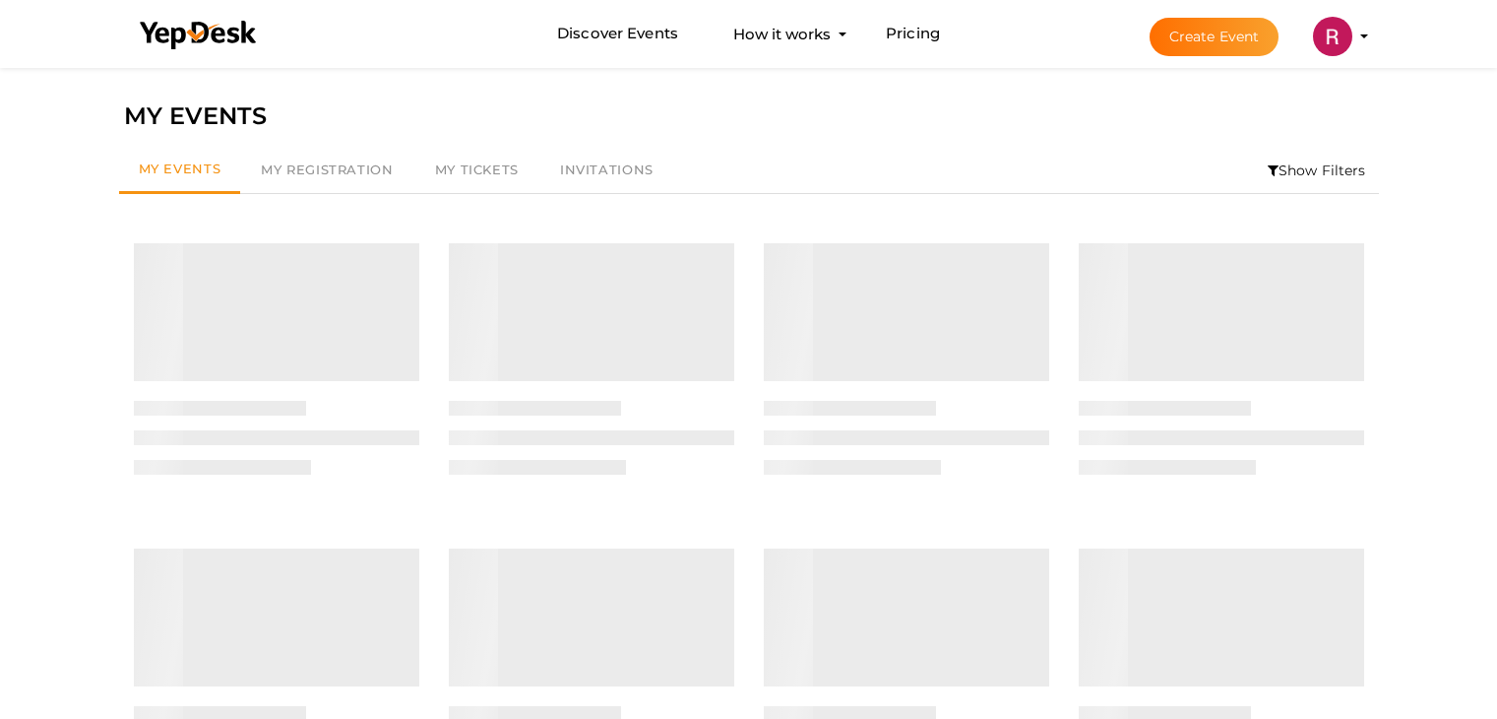 The width and height of the screenshot is (1497, 719). Describe the element at coordinates (476, 169) in the screenshot. I see `span: My Tickets` at that location.